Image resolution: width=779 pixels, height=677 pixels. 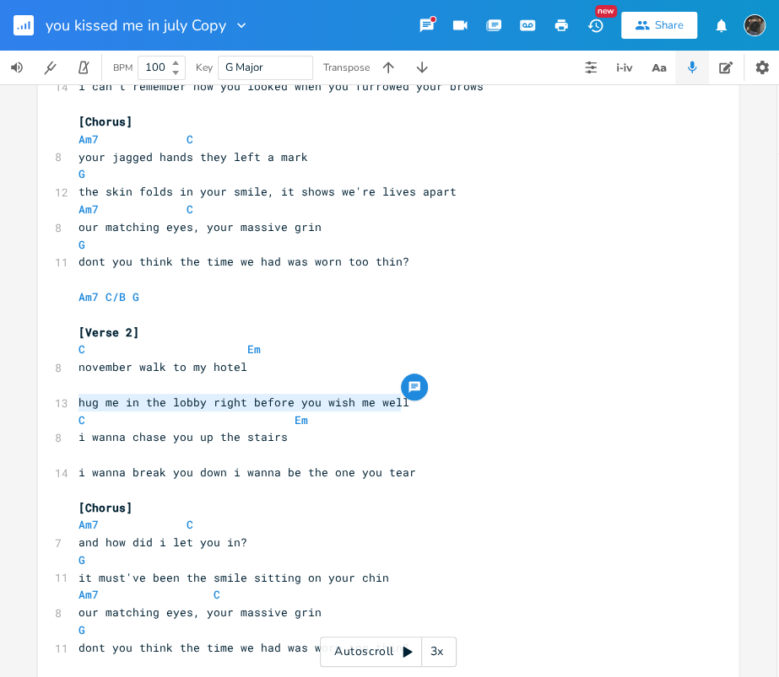 I want to click on div: Transpose, so click(x=346, y=67).